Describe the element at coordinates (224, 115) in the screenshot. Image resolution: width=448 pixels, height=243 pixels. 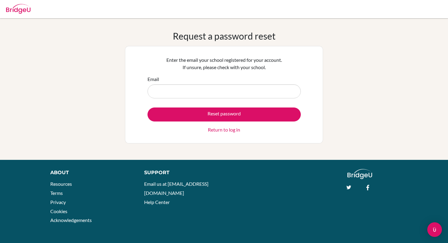
I see `button: Reset password` at that location.